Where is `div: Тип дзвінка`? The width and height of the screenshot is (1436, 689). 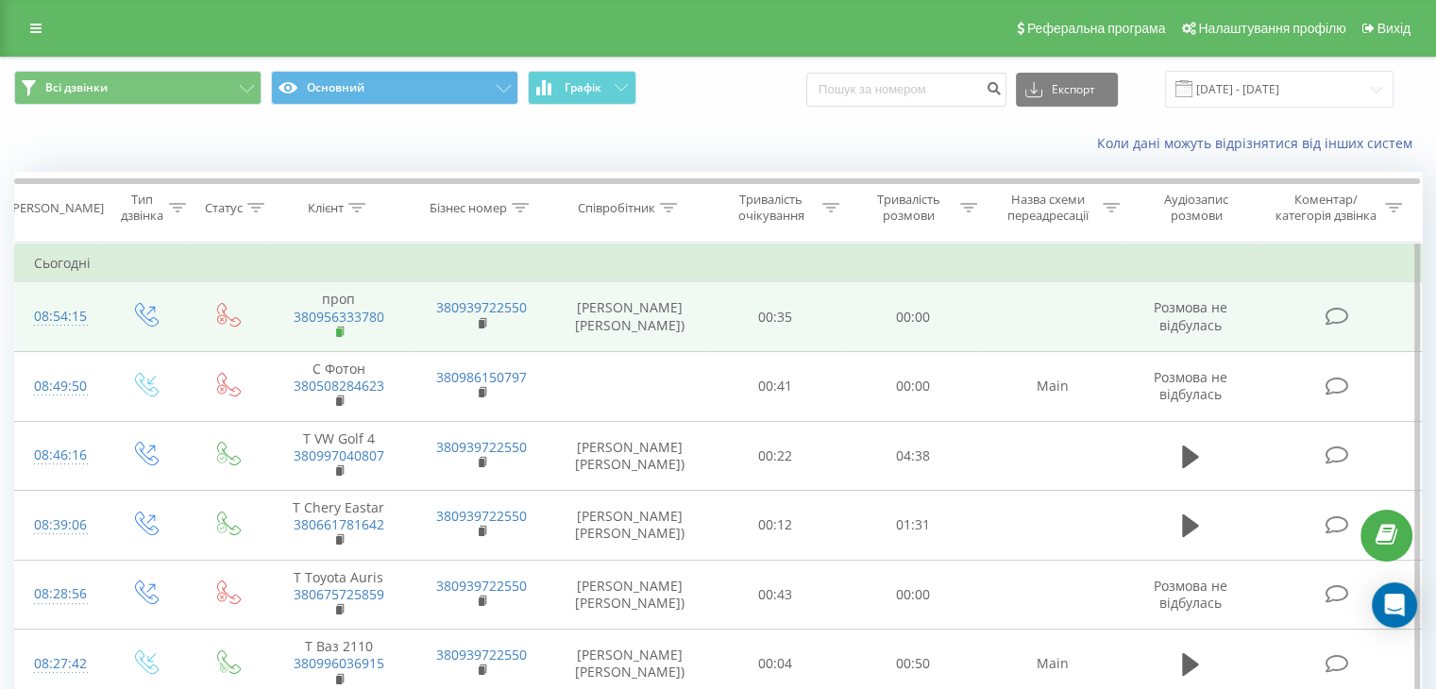 div: Тип дзвінка is located at coordinates (141, 208).